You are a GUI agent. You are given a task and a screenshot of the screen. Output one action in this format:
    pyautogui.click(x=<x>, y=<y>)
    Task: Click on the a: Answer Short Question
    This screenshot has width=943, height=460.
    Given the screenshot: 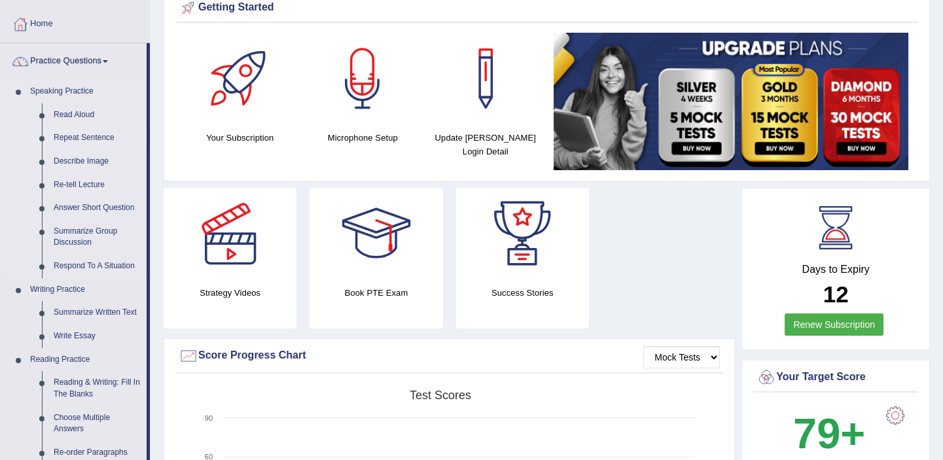 What is the action you would take?
    pyautogui.click(x=97, y=208)
    